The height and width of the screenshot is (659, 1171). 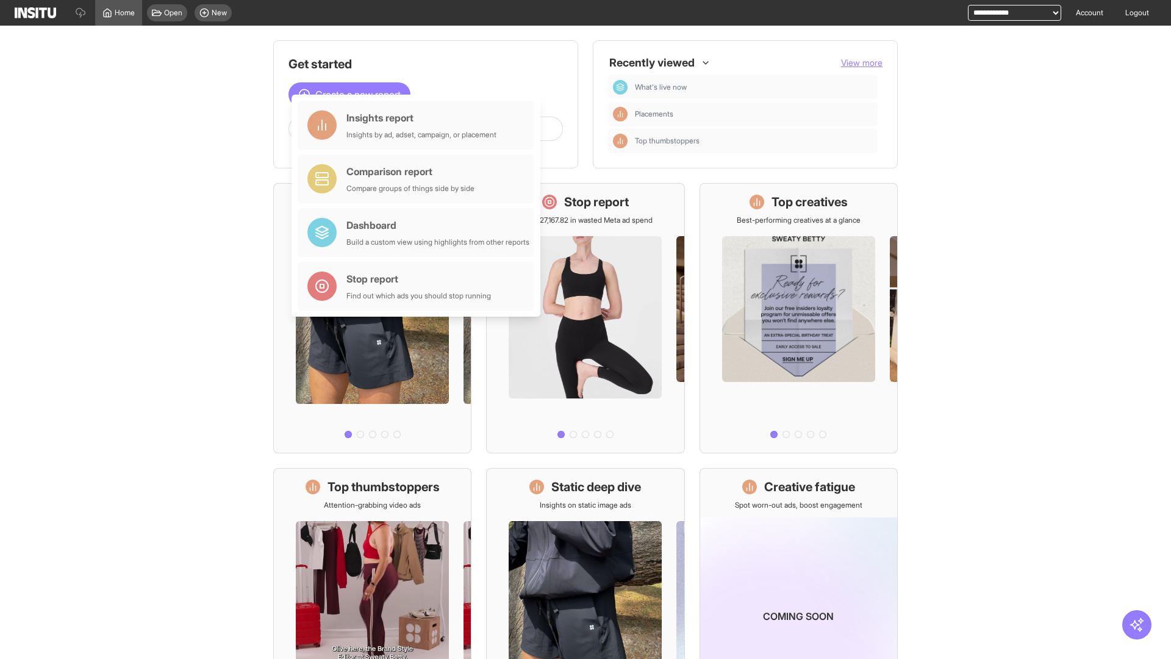 What do you see at coordinates (219, 13) in the screenshot?
I see `span: New` at bounding box center [219, 13].